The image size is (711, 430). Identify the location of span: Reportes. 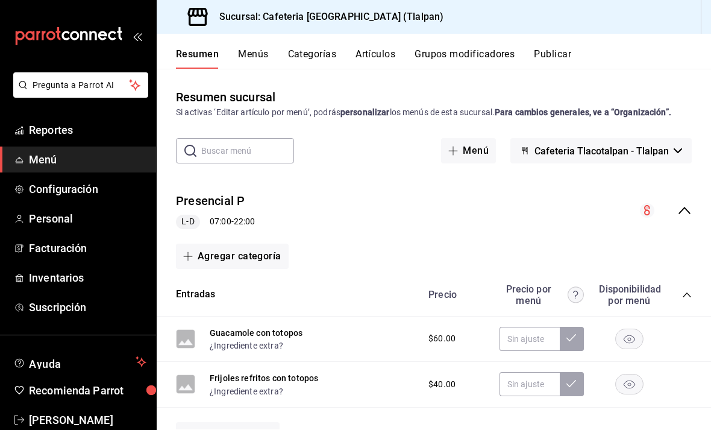
(87, 130).